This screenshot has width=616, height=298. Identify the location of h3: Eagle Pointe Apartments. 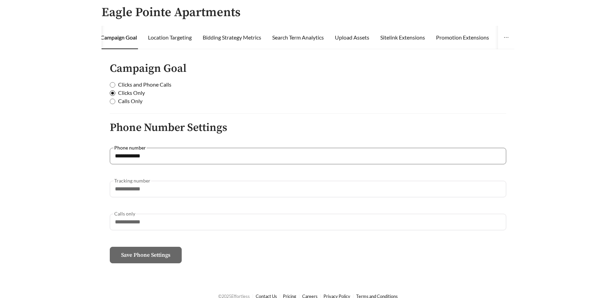
(171, 13).